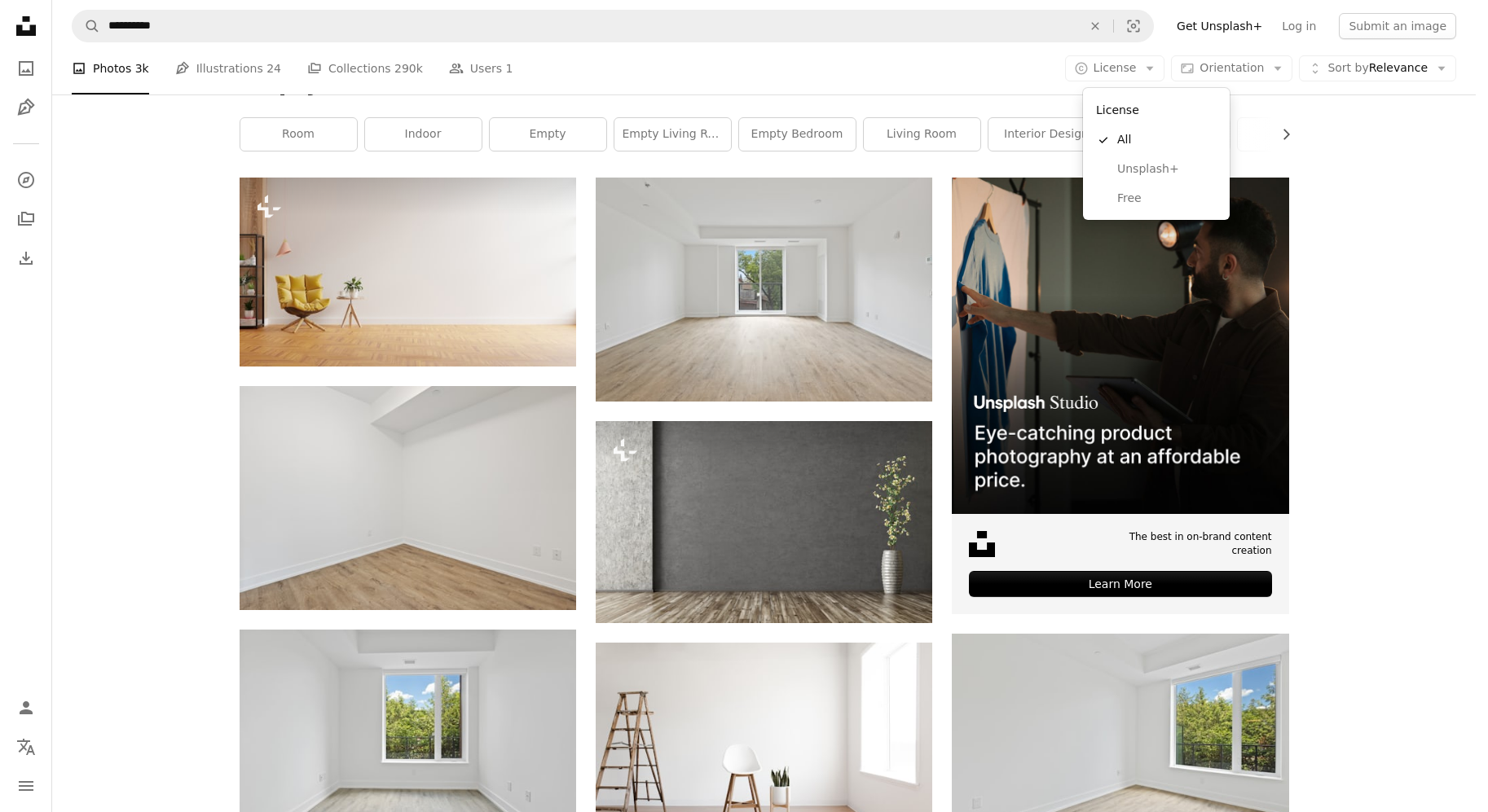 This screenshot has width=1488, height=812. I want to click on span: License, so click(1115, 68).